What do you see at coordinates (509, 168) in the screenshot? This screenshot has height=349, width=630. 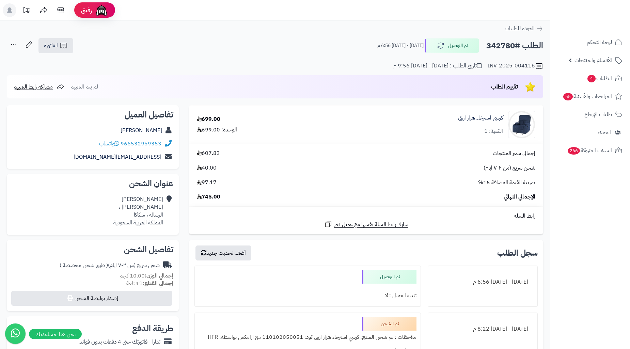 I see `span: شحن سريع (من ٢-٧ ايام)` at bounding box center [509, 168].